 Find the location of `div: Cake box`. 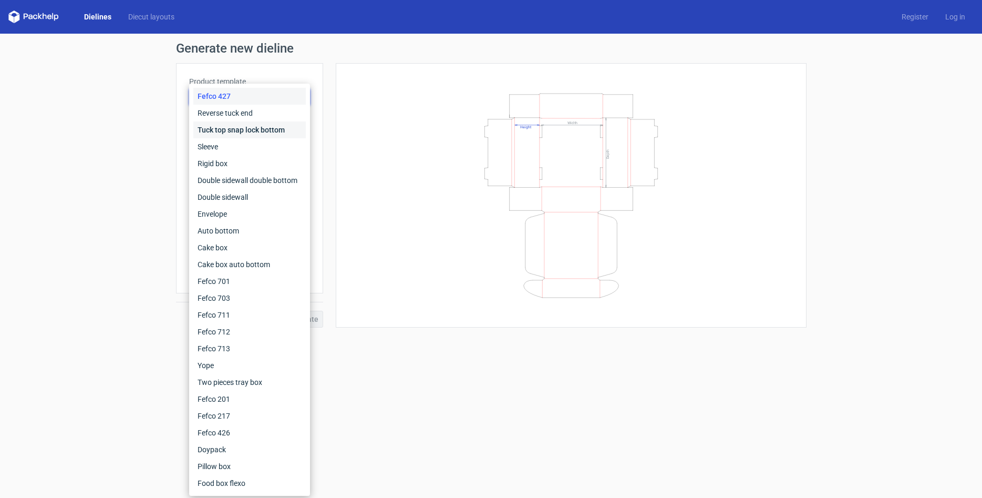

div: Cake box is located at coordinates (250, 248).